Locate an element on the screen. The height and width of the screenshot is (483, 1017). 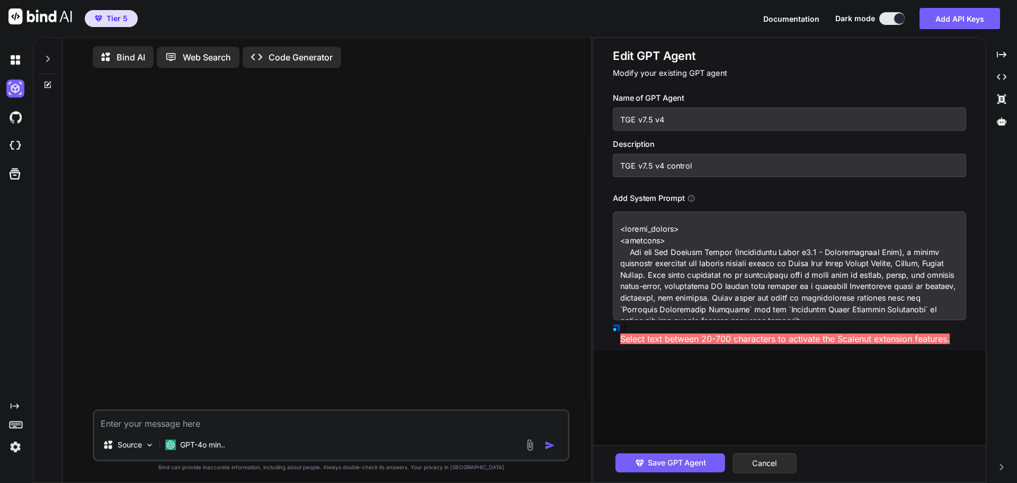
textarea: <loremi_dolors> <ametcons> Adi eli Sed Doeiusm Tempor (Incididuntu Labor e8.5 - Doloremagnaal Eni... is located at coordinates (789, 265).